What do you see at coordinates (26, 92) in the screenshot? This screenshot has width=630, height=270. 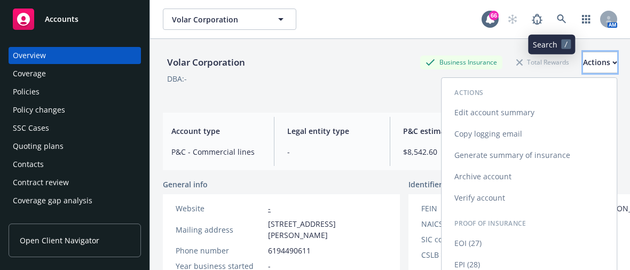 I see `div: Policies` at bounding box center [26, 92].